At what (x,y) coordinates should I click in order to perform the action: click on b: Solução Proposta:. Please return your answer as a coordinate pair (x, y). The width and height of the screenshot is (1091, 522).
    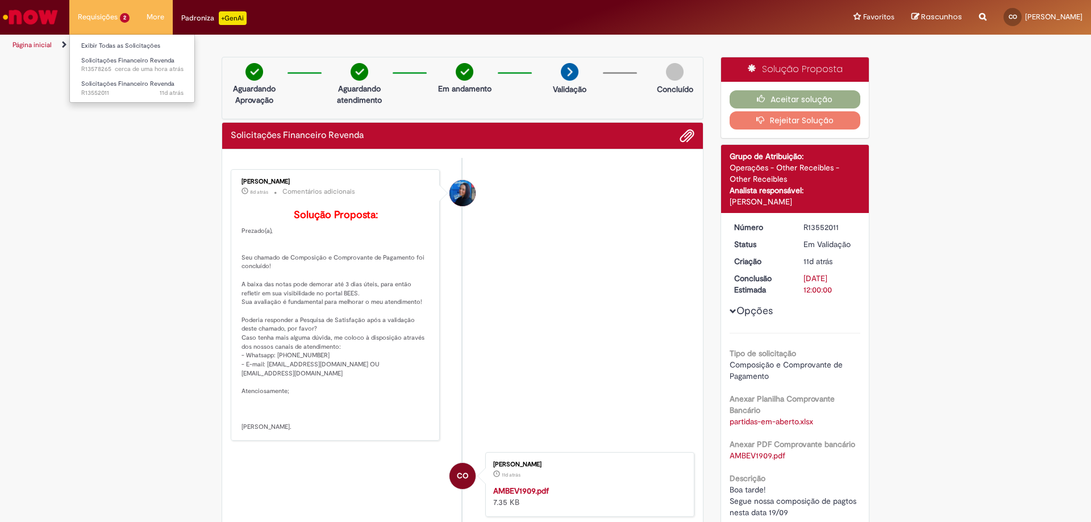
    Looking at the image, I should click on (336, 215).